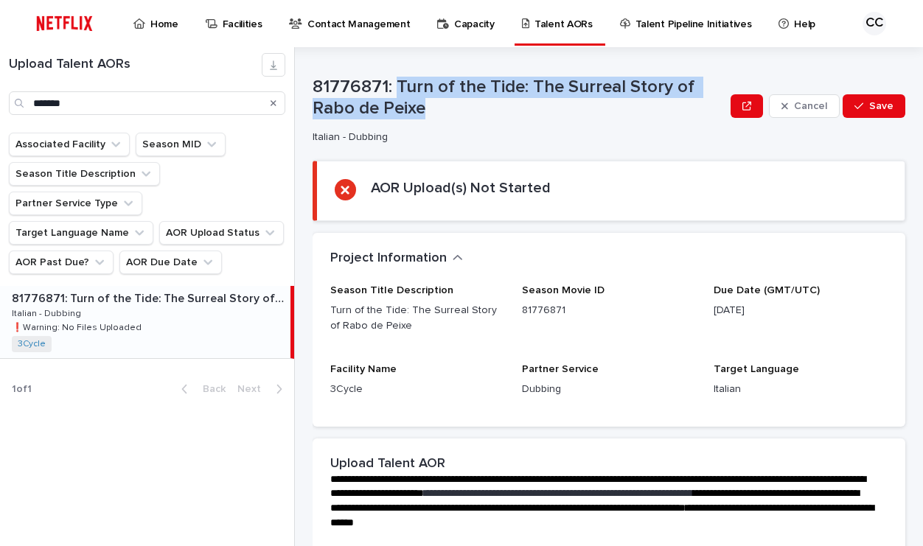 This screenshot has width=923, height=546. Describe the element at coordinates (181, 144) in the screenshot. I see `button: Season MID` at that location.